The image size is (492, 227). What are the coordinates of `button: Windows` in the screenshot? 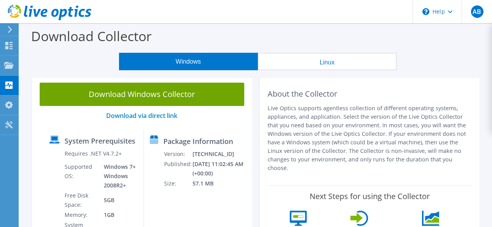 It's located at (188, 61).